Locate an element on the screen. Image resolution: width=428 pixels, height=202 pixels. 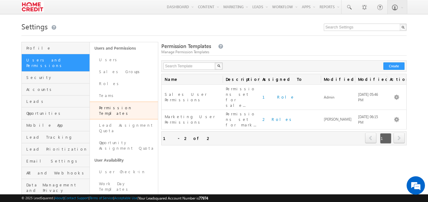
a: Work Day Templates is located at coordinates (124, 186).